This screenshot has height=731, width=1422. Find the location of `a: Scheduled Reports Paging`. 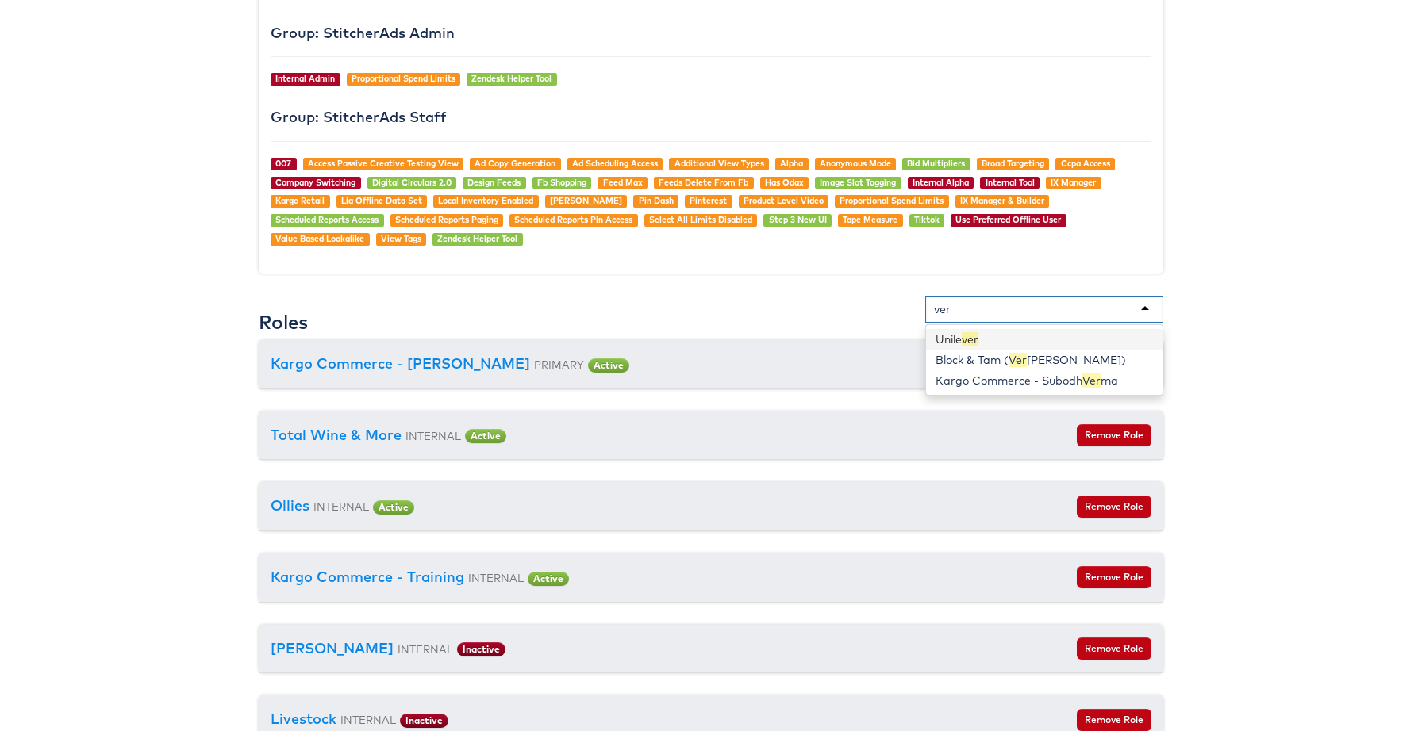

a: Scheduled Reports Paging is located at coordinates (447, 220).